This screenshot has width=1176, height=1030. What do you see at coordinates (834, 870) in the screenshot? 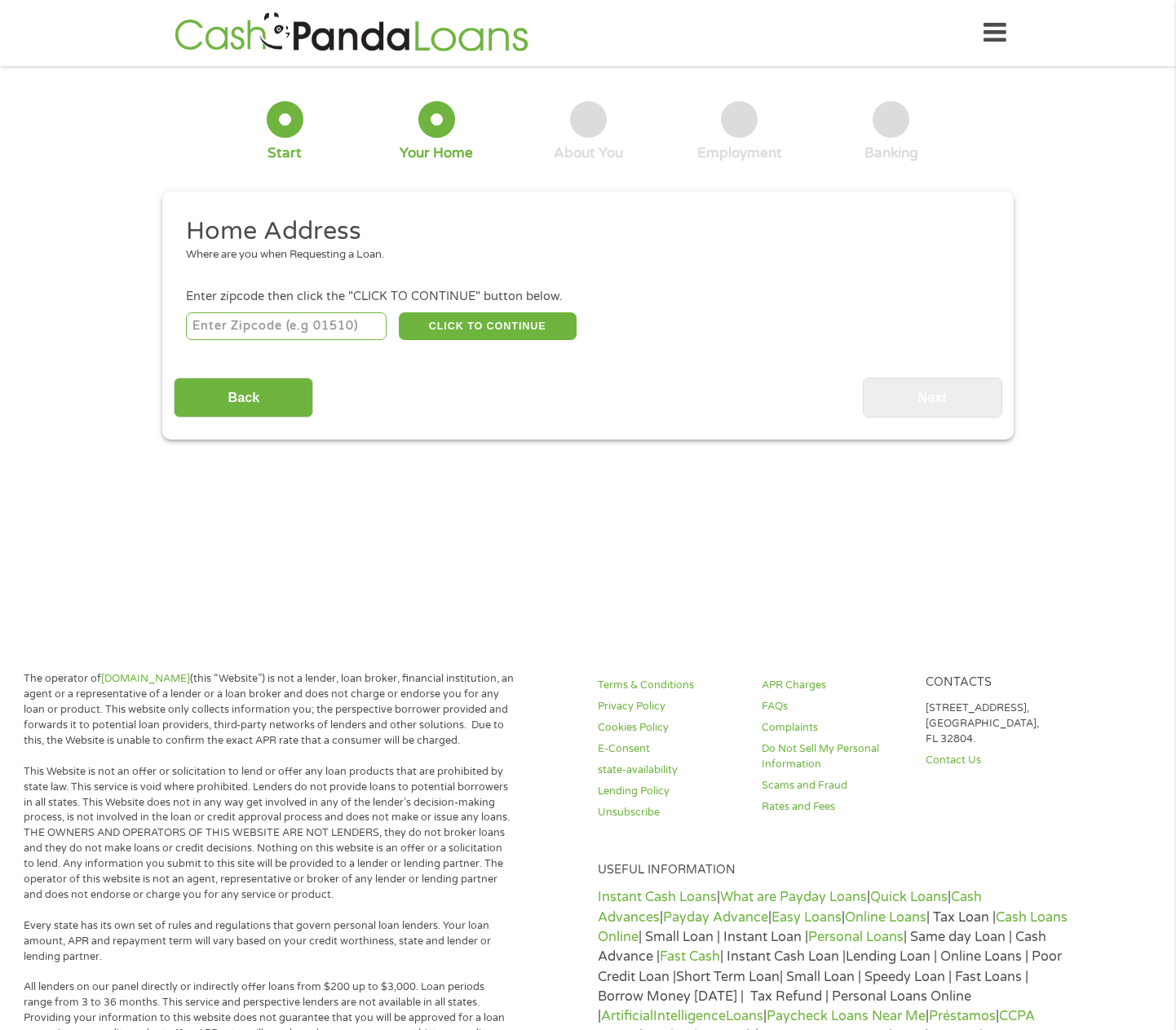
I see `h4: Useful Information` at bounding box center [834, 870].